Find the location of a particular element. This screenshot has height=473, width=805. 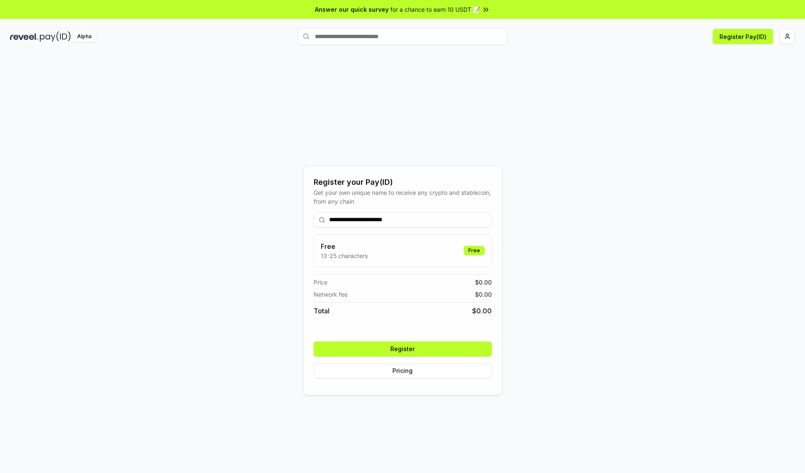

button: Register Pay(ID) is located at coordinates (743, 36).